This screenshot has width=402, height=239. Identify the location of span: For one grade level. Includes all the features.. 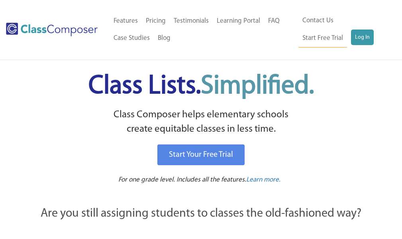
(182, 179).